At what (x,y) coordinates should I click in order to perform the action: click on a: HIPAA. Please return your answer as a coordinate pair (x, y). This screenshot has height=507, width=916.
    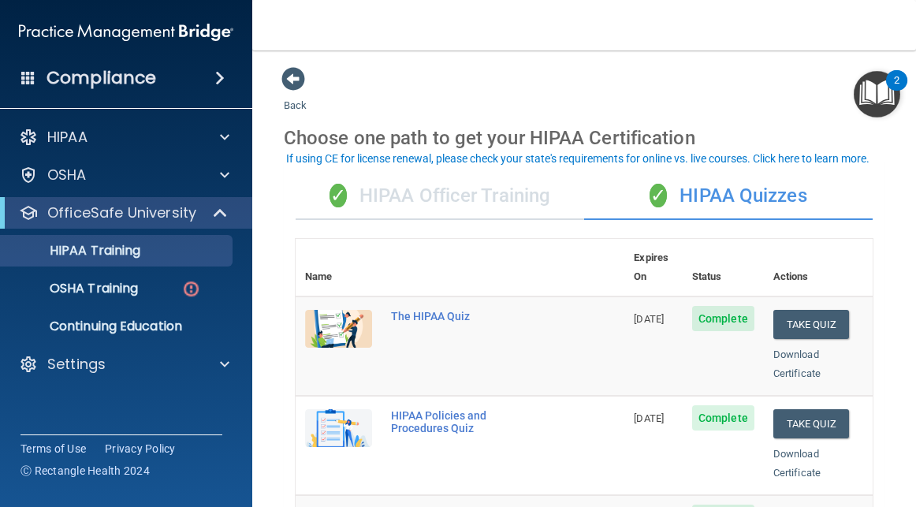
    Looking at the image, I should click on (124, 137).